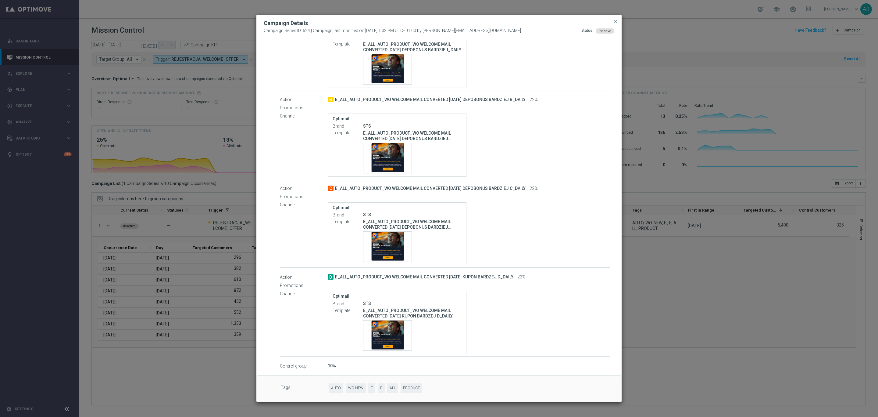 The image size is (878, 417). Describe the element at coordinates (411, 388) in the screenshot. I see `span: PRODUCT` at that location.